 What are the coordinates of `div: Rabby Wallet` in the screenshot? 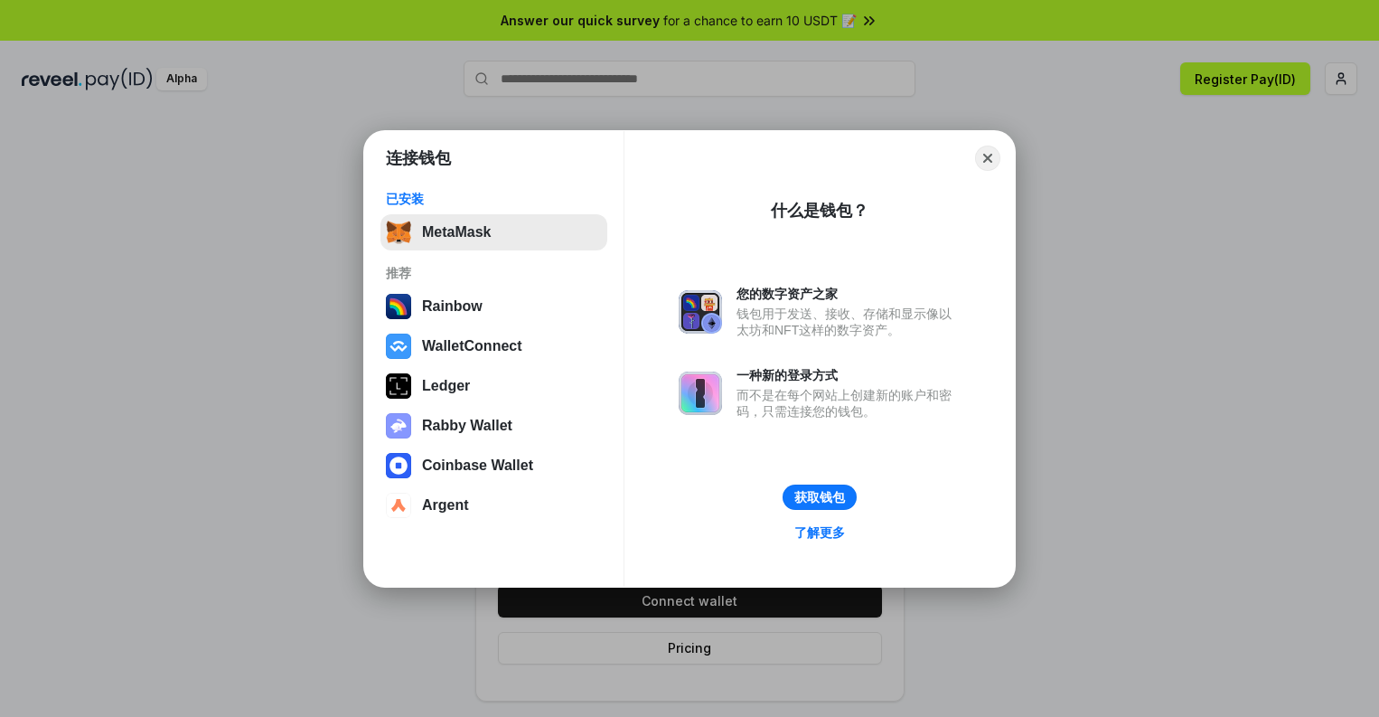 It's located at (467, 426).